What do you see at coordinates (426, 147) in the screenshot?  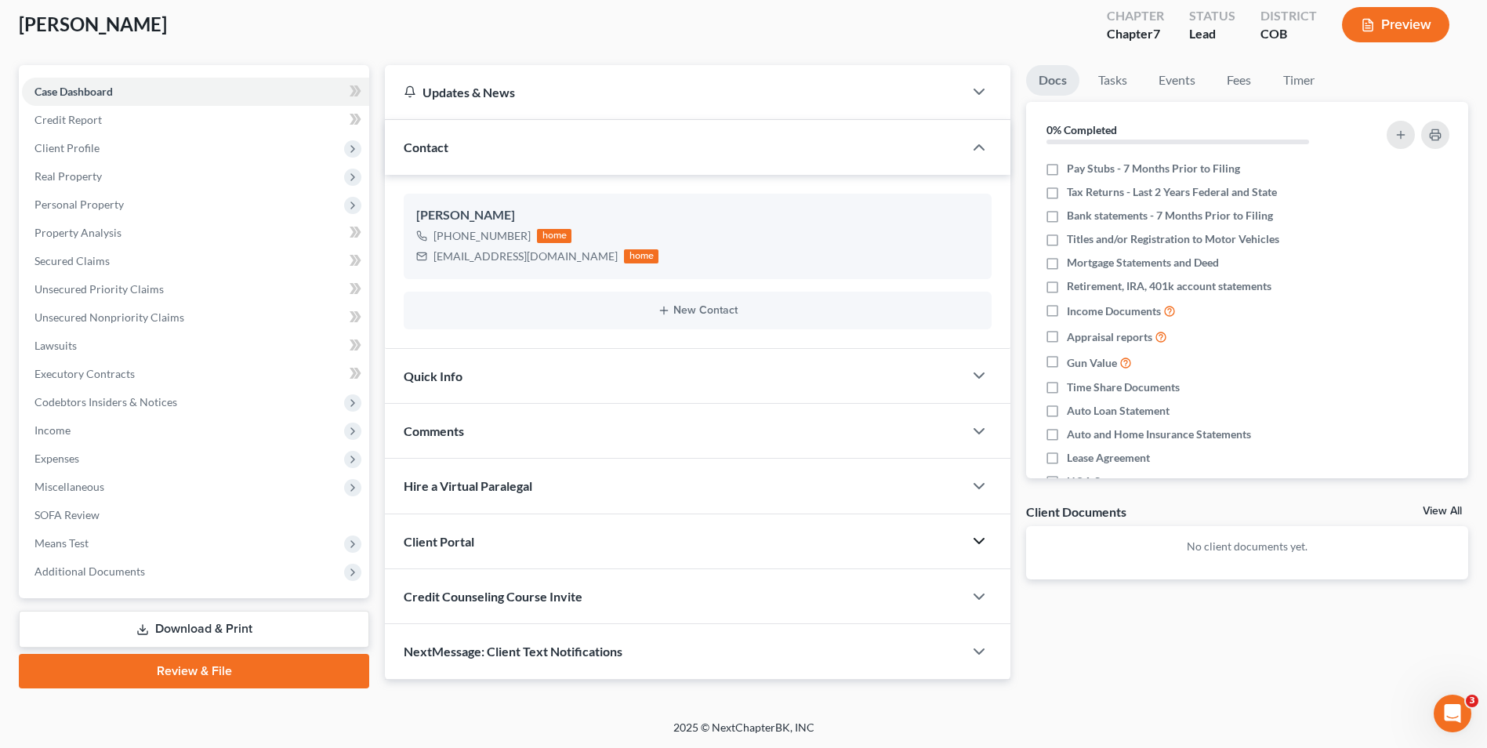 I see `span: Contact` at bounding box center [426, 147].